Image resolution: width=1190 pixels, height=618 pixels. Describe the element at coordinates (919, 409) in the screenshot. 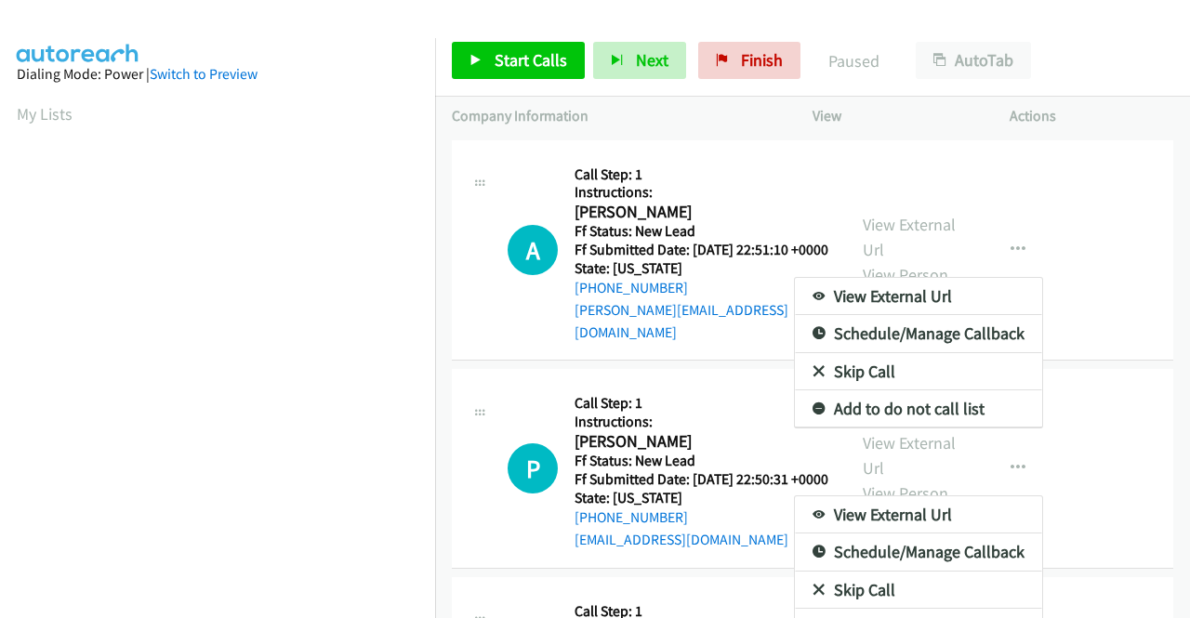

I see `a: Add to do not call list` at that location.